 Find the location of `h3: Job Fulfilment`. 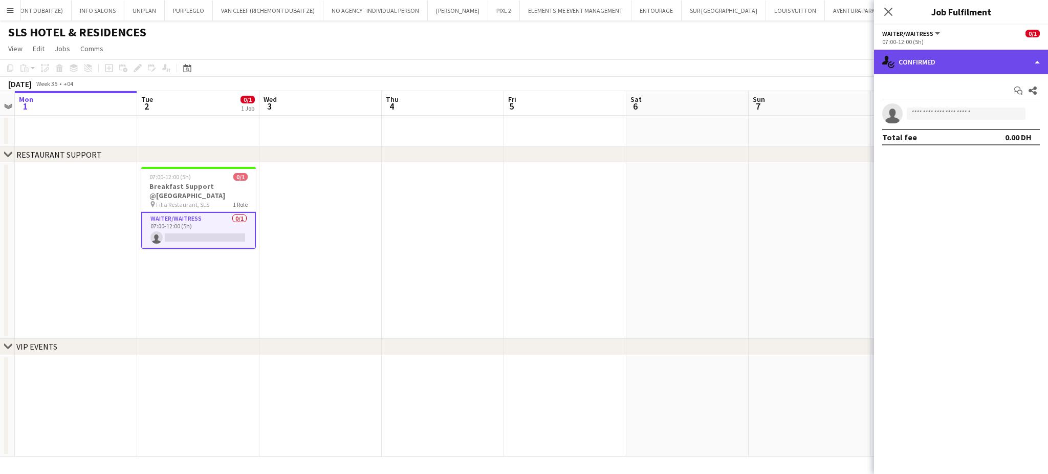

h3: Job Fulfilment is located at coordinates (961, 12).